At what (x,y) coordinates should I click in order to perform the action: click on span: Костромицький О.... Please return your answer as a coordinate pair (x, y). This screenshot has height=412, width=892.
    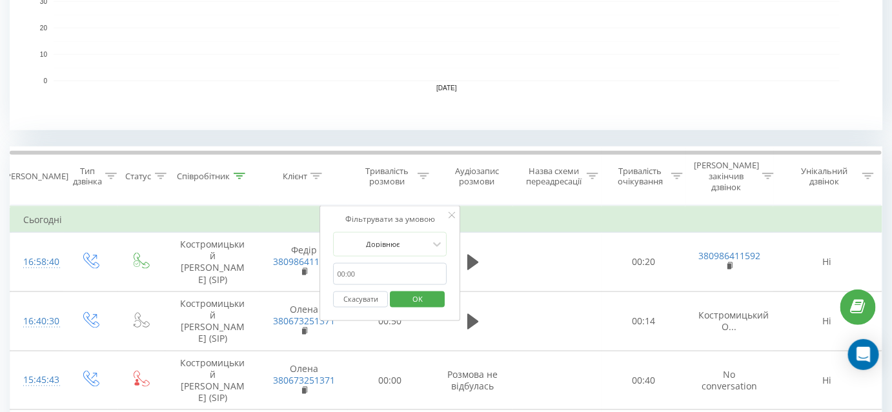
    Looking at the image, I should click on (733, 321).